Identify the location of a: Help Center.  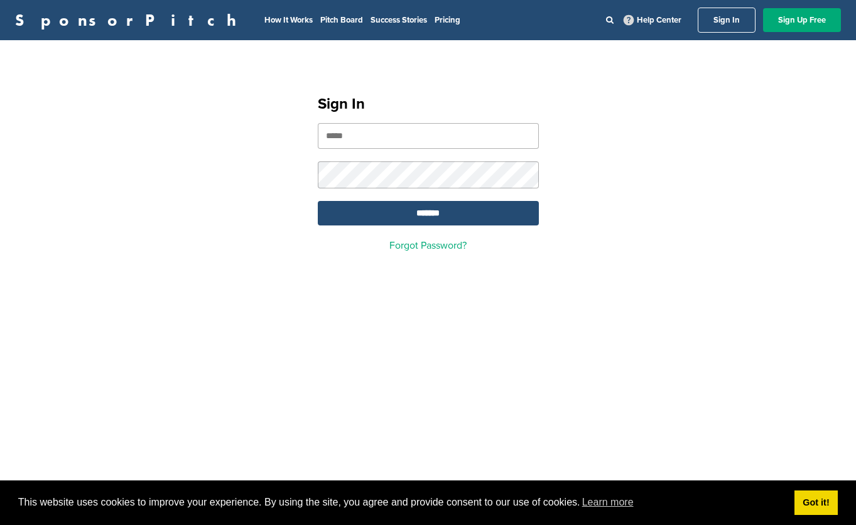
(653, 20).